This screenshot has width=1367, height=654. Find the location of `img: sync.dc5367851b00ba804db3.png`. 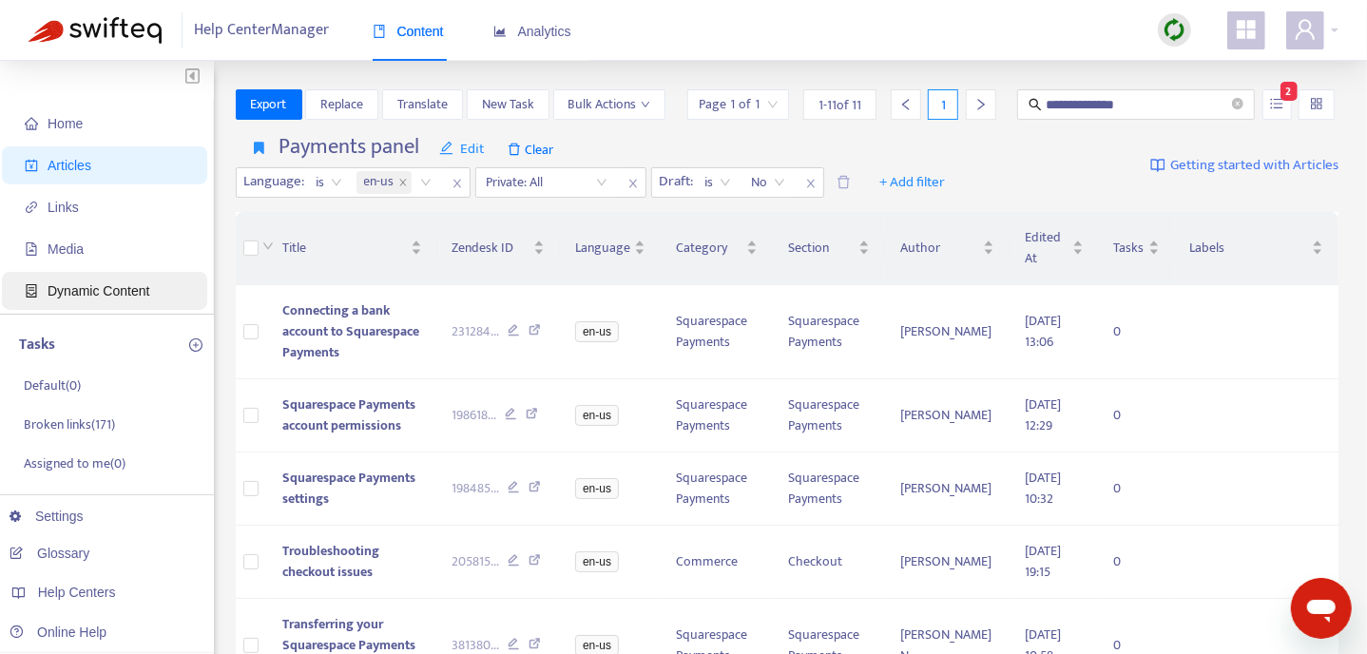

img: sync.dc5367851b00ba804db3.png is located at coordinates (1174, 29).